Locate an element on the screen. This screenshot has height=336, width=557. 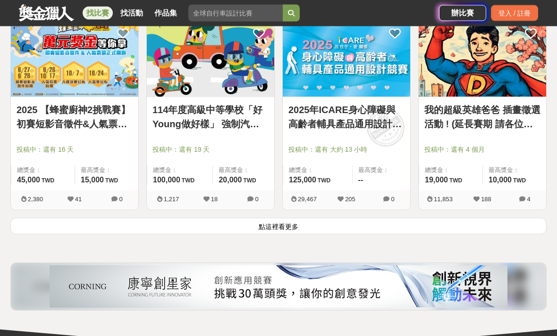
span: 4 is located at coordinates (528, 200).